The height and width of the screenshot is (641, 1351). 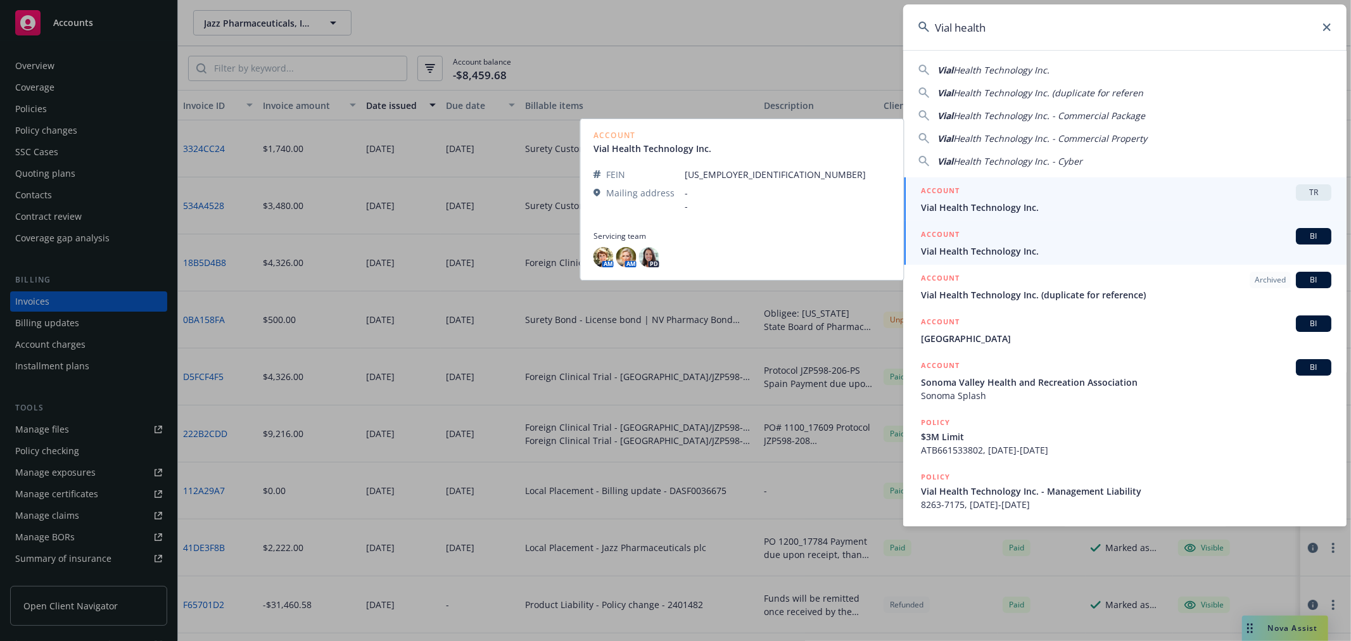 I want to click on a: ACCOUNTBISonoma Valley Health and Recreation AssociationSonoma Splash, so click(x=1125, y=381).